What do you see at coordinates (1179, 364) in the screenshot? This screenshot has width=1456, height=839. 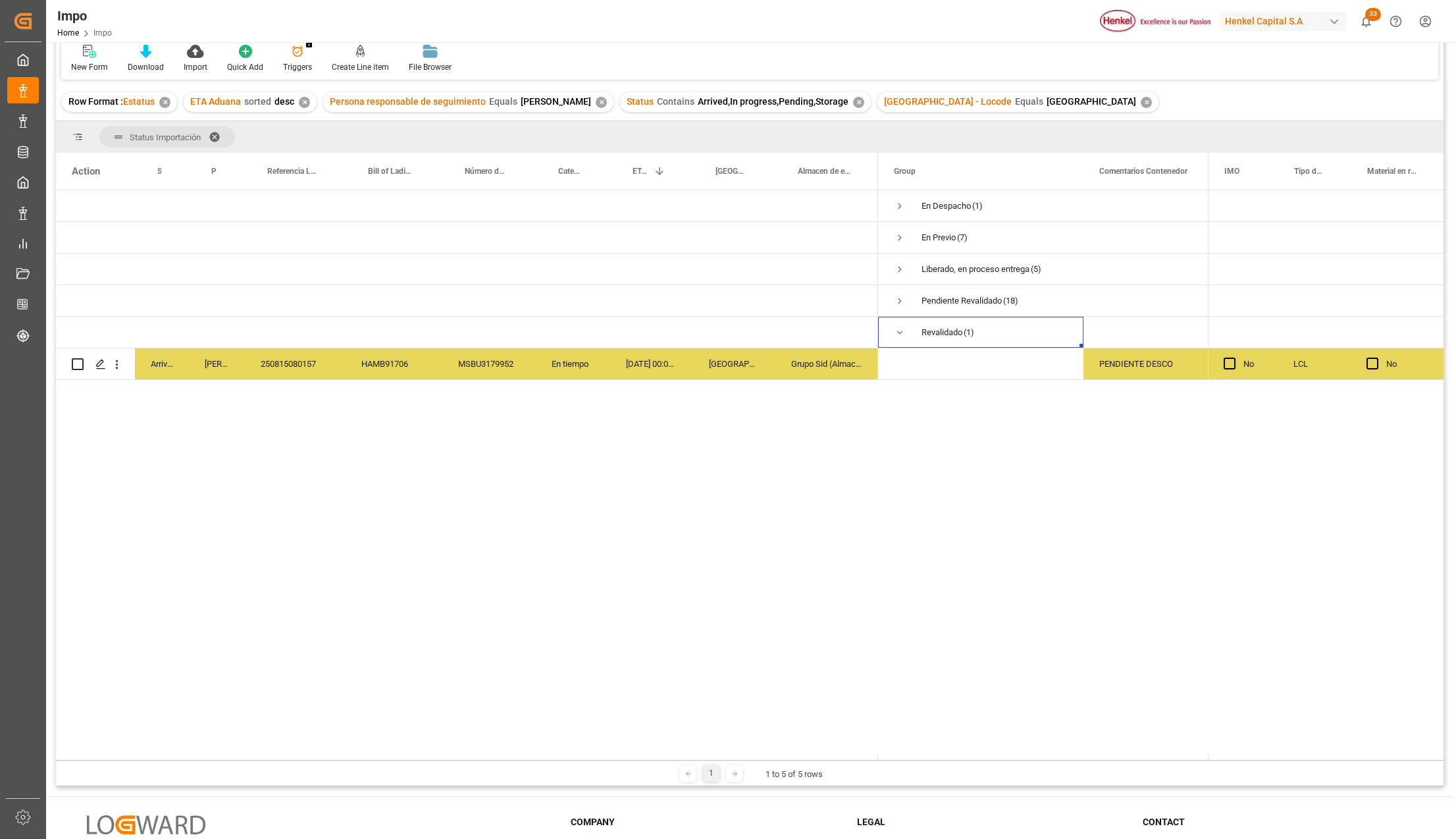 I see `div: PENDIENTE DESCO` at bounding box center [1179, 364].